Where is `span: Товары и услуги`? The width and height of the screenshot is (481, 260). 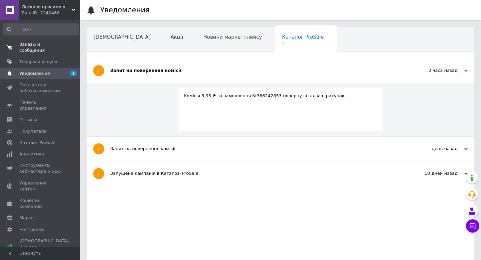 span: Товары и услуги is located at coordinates (38, 62).